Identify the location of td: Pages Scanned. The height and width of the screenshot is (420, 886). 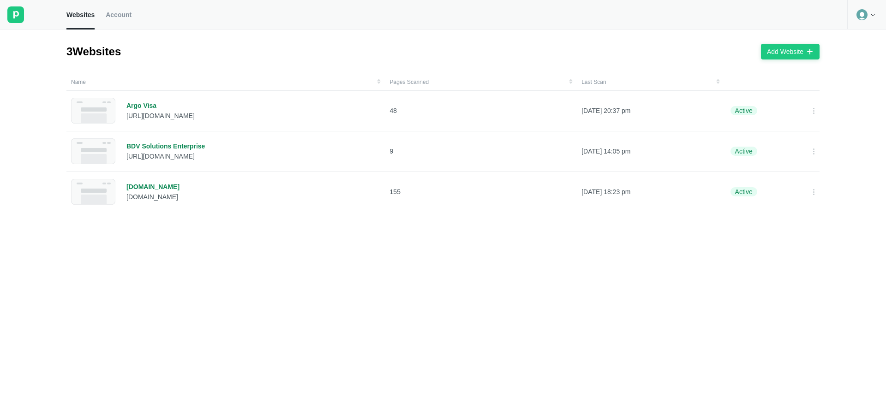
(481, 82).